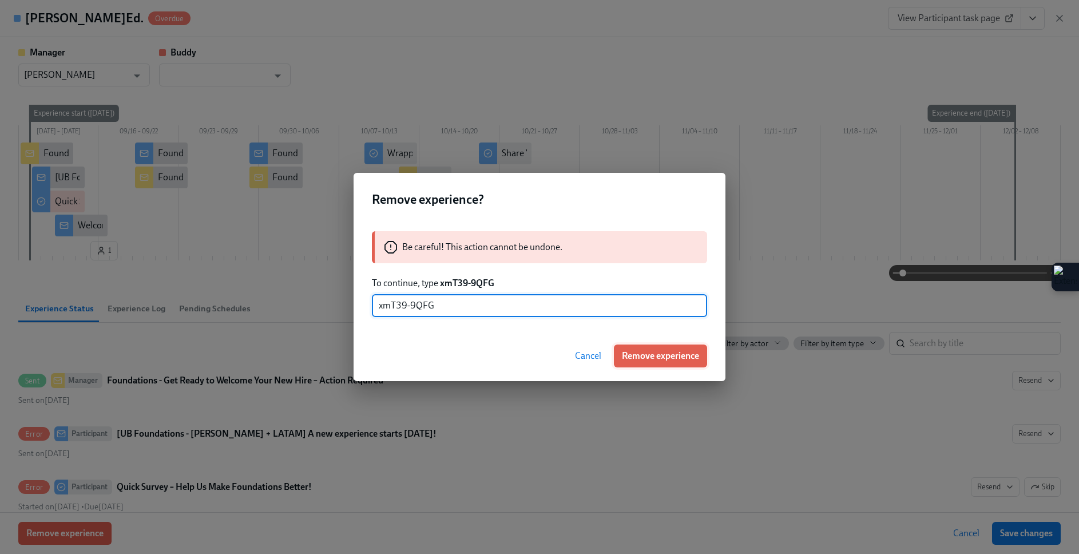 The width and height of the screenshot is (1079, 554). Describe the element at coordinates (660, 356) in the screenshot. I see `span: Remove experience` at that location.